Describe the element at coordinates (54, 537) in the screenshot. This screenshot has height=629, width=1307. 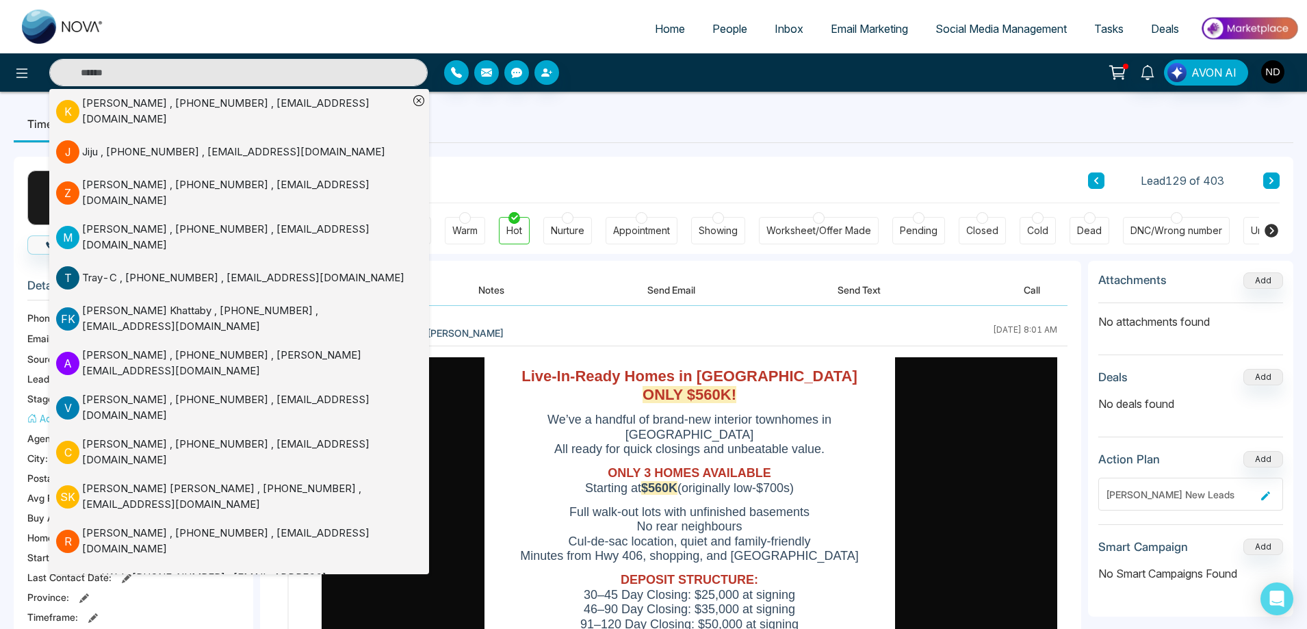
I see `span: Home Type :` at that location.